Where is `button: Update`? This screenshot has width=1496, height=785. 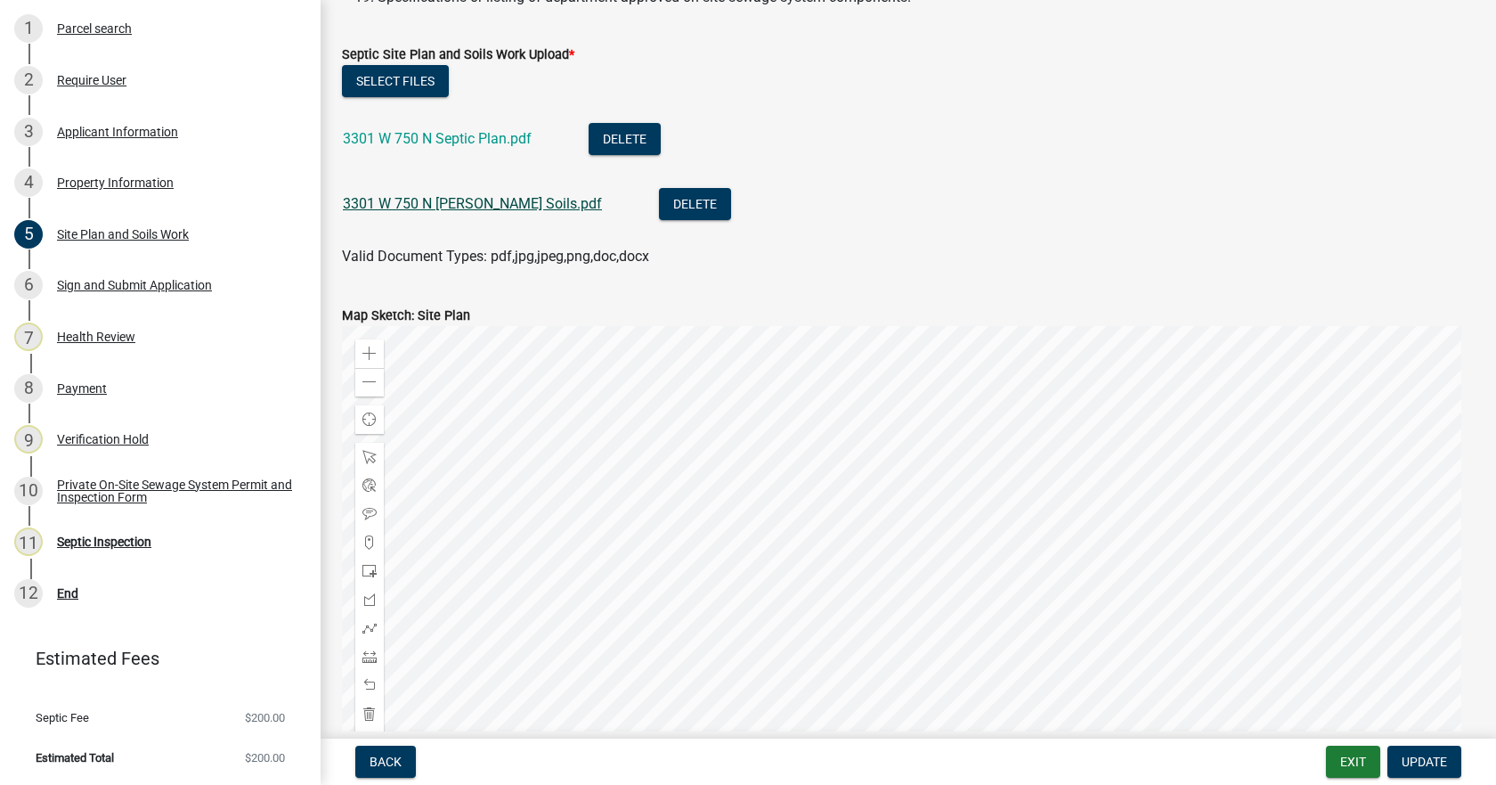 button: Update is located at coordinates (1424, 761).